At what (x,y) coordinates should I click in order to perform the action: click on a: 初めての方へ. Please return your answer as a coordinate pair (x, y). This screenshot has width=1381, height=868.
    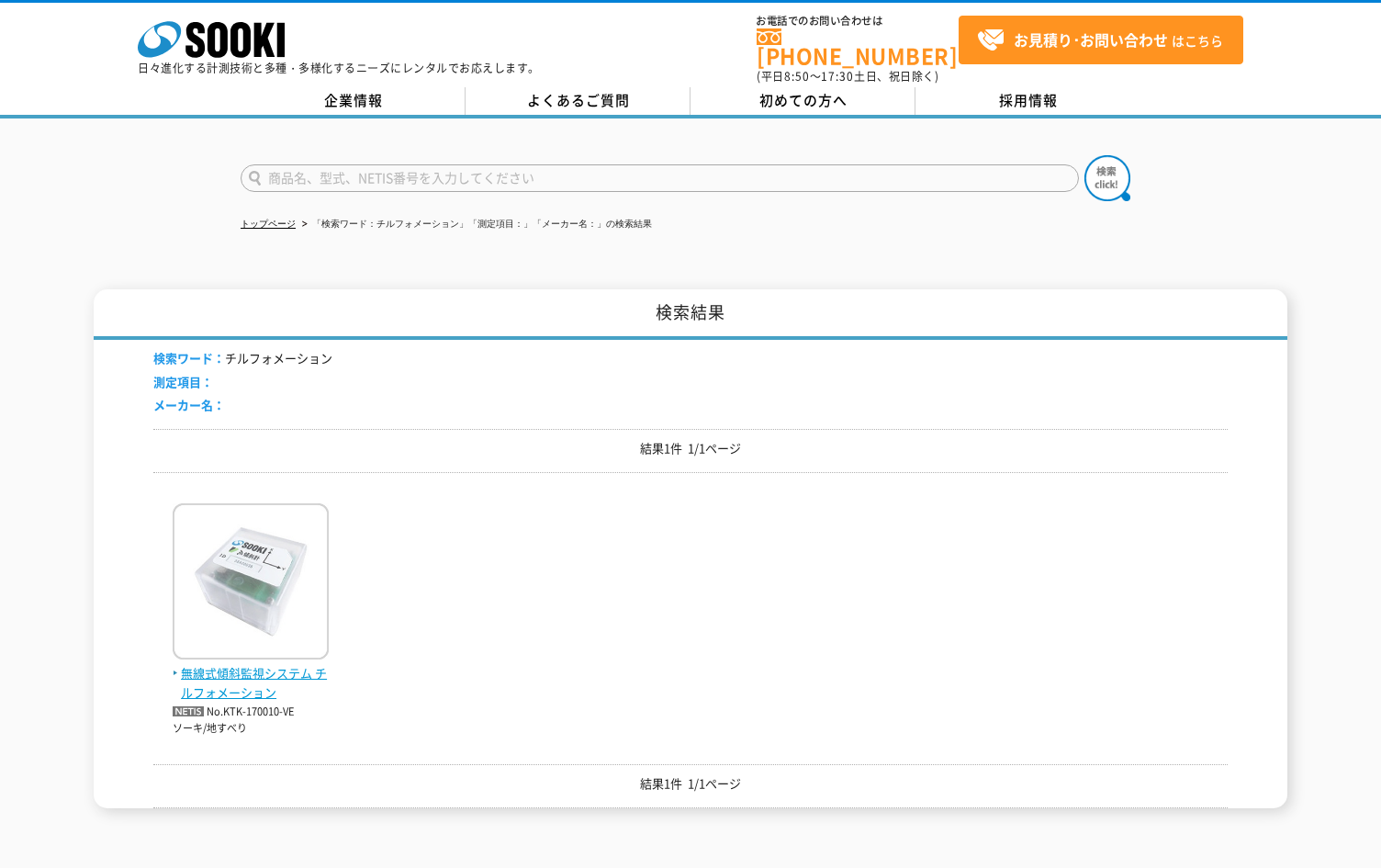
    Looking at the image, I should click on (803, 101).